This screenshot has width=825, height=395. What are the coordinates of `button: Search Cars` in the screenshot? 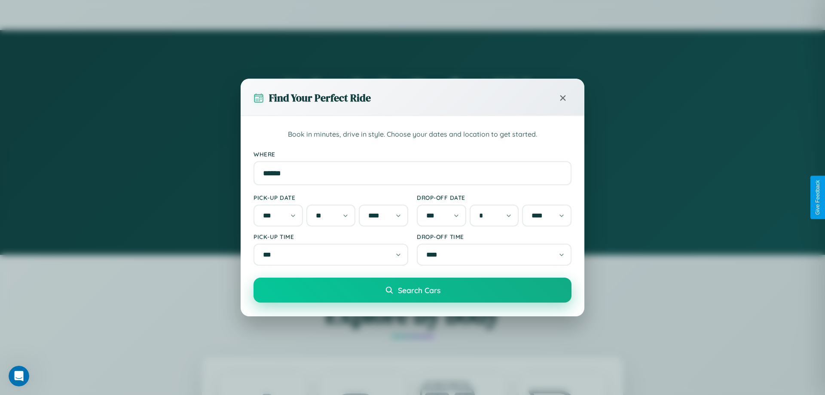 It's located at (413, 290).